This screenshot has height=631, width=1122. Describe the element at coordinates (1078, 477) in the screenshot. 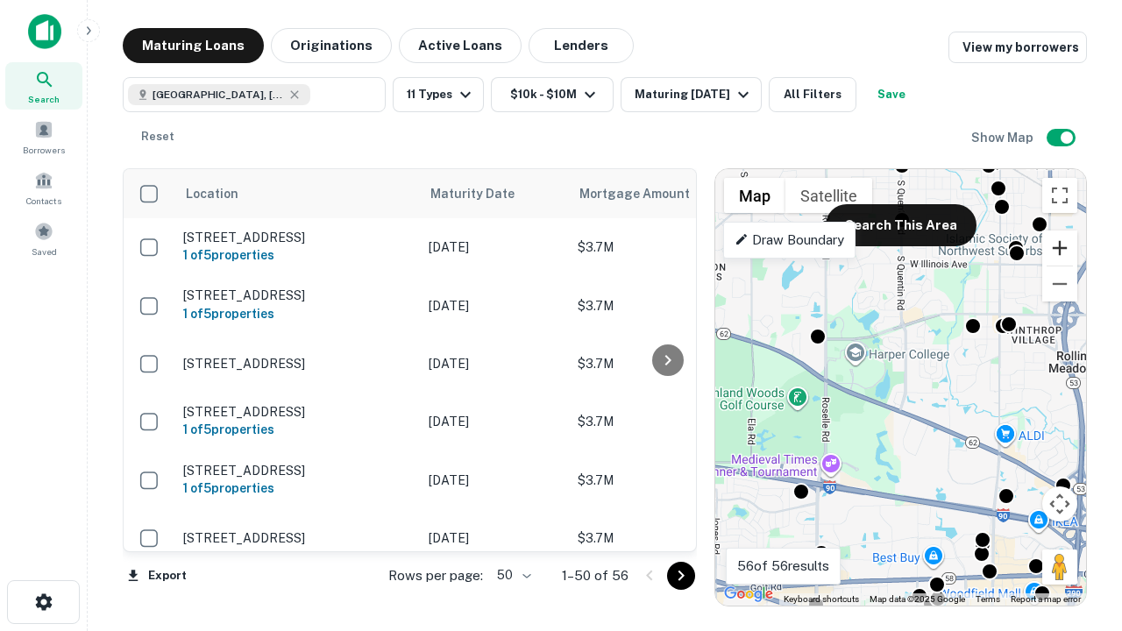

I see `div: Chat Widget` at that location.